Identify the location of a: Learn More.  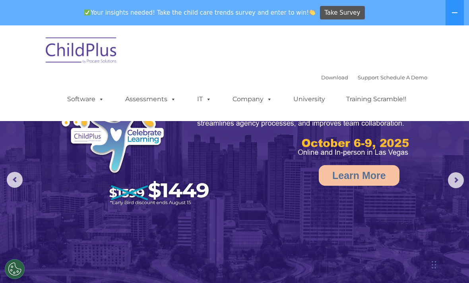
(359, 176).